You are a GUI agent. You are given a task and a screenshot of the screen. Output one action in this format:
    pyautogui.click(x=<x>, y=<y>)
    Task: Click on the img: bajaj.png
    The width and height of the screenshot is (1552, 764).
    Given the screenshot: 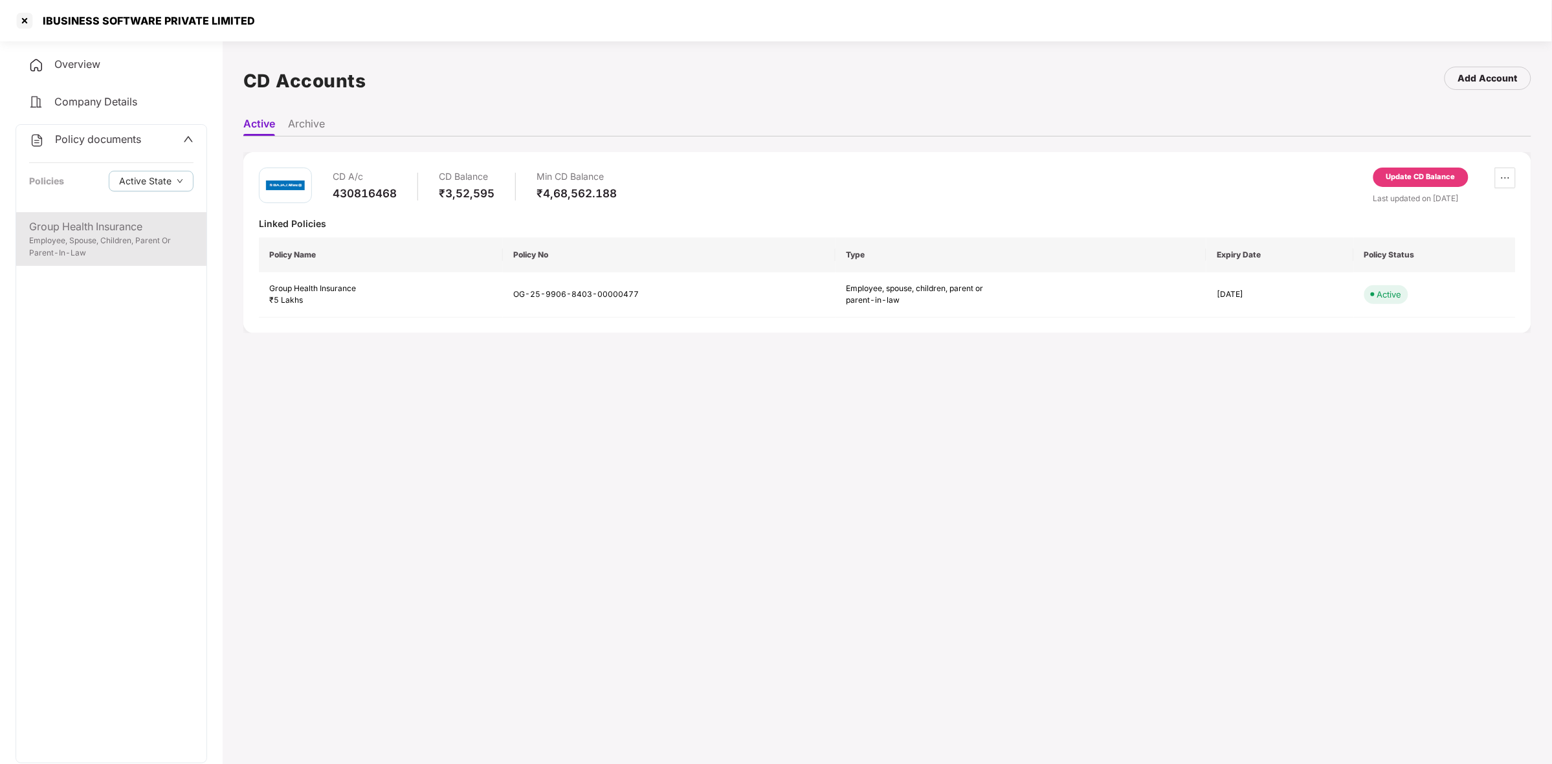 What is the action you would take?
    pyautogui.click(x=285, y=186)
    